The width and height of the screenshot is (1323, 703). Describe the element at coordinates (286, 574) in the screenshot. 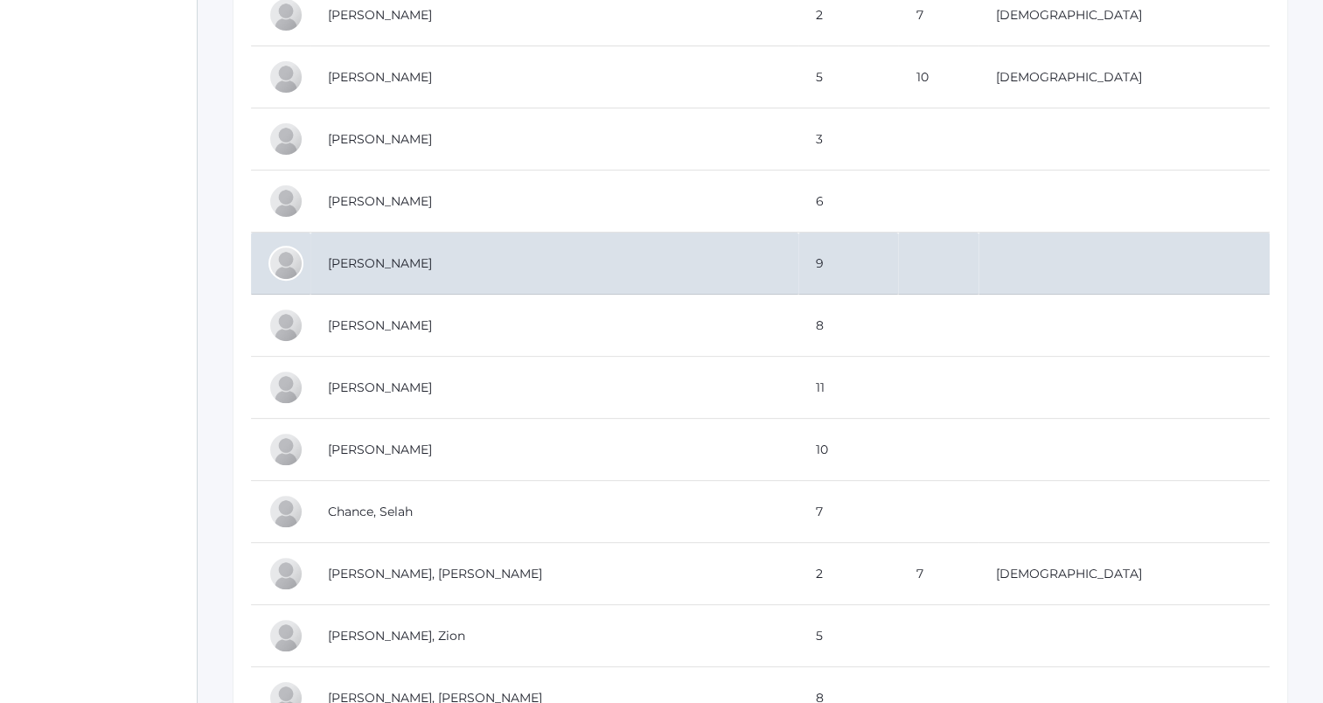

I see `div: Sullivan Clyne` at that location.